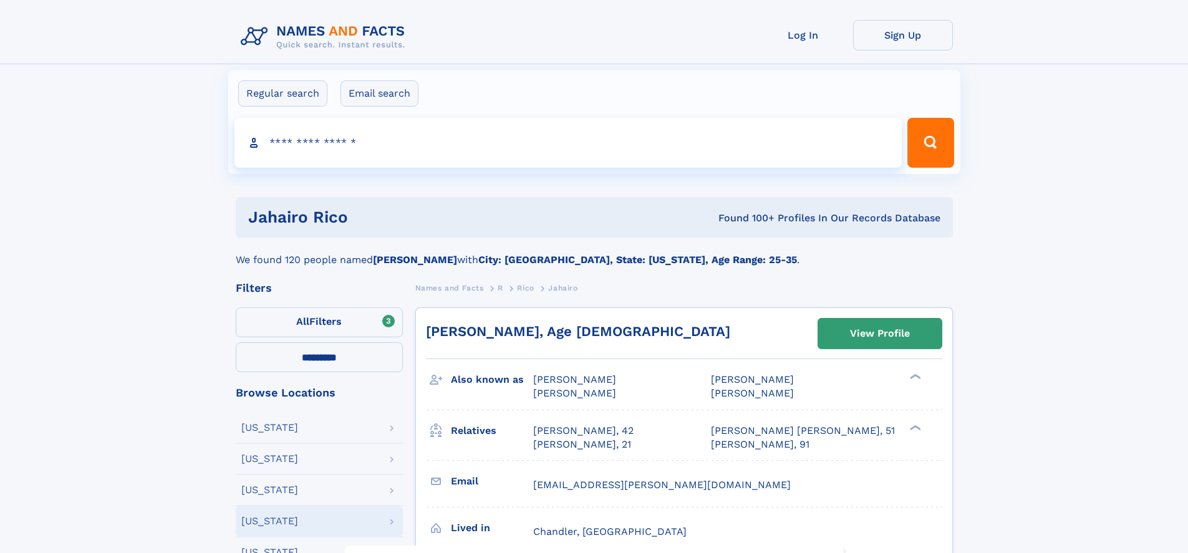 The height and width of the screenshot is (553, 1188). What do you see at coordinates (880, 334) in the screenshot?
I see `a: View Profile` at bounding box center [880, 334].